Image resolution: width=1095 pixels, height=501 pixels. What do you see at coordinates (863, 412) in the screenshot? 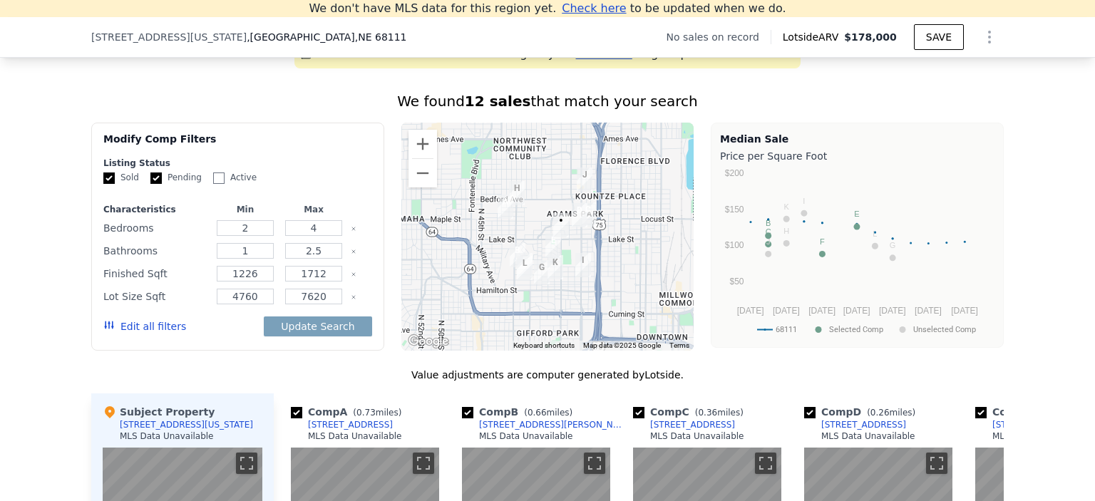
I see `div: Comp D` at bounding box center [863, 412].